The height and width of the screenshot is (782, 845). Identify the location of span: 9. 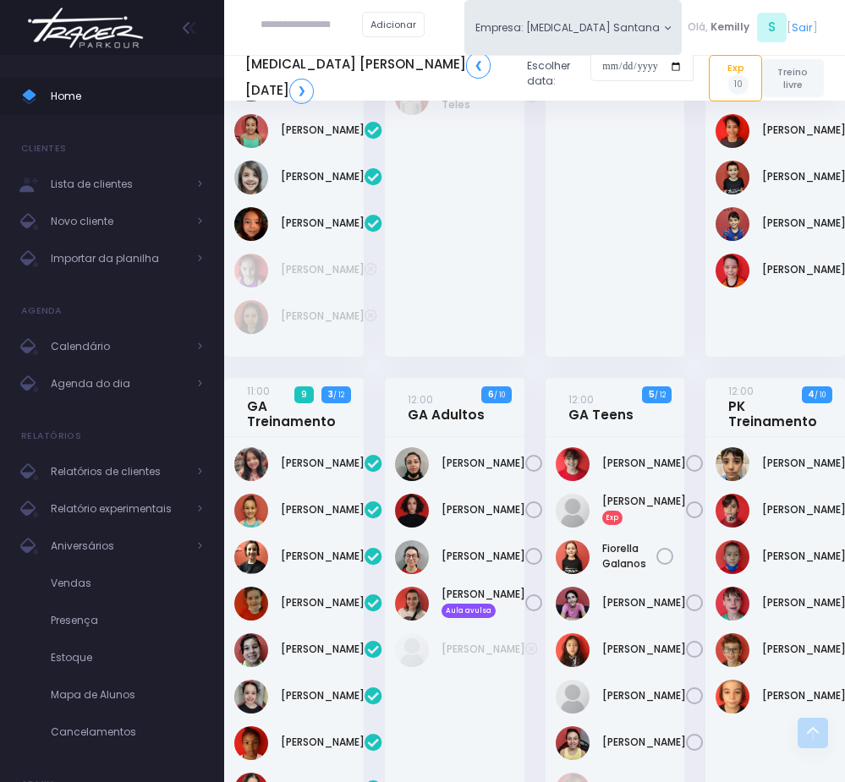
(304, 395).